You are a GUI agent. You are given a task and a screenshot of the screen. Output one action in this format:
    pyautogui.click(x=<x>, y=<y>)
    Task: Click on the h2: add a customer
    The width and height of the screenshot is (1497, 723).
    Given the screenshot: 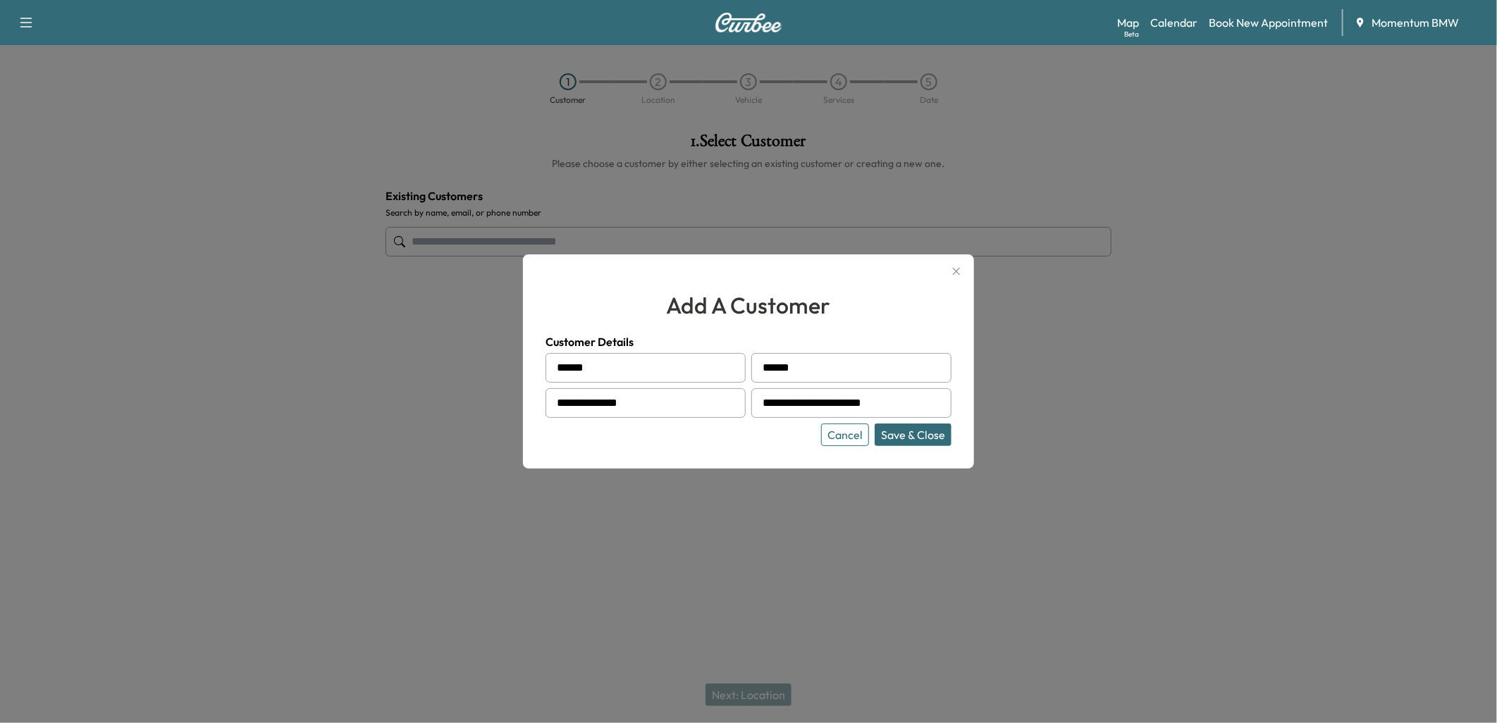 What is the action you would take?
    pyautogui.click(x=748, y=305)
    